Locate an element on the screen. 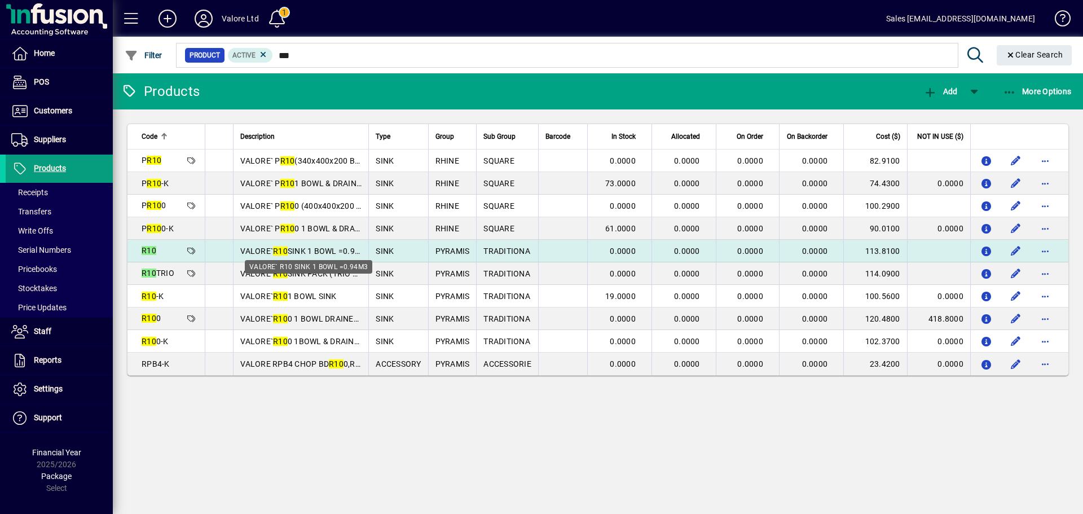 The image size is (1083, 514). span: P 0-K is located at coordinates (157, 228).